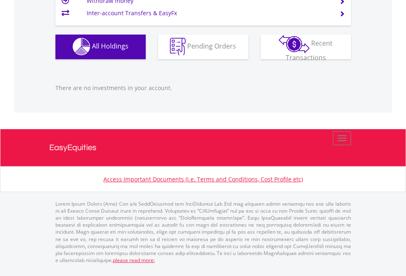  What do you see at coordinates (110, 46) in the screenshot?
I see `span: All Holdings` at bounding box center [110, 46].